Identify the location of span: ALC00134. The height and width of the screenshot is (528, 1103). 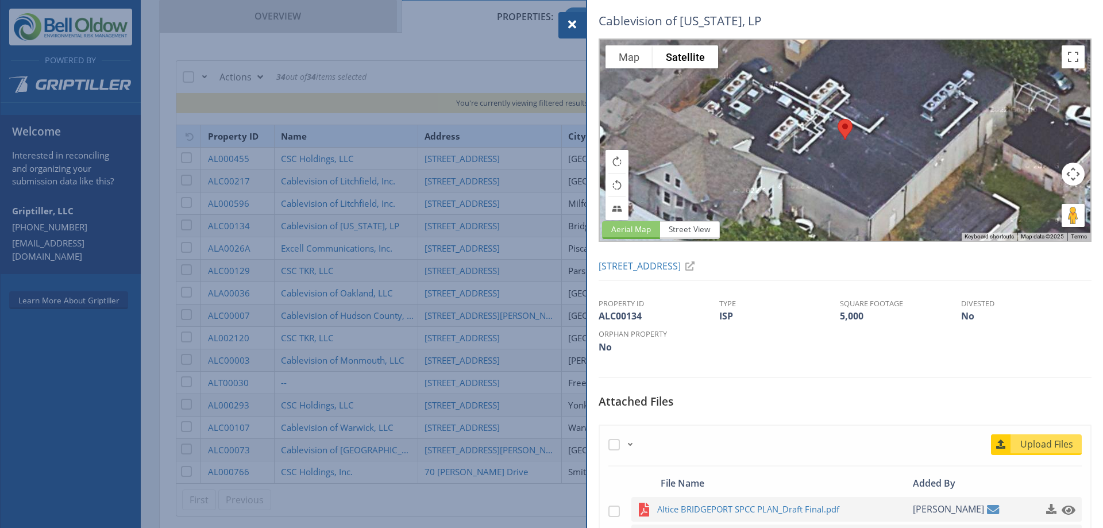
(620, 316).